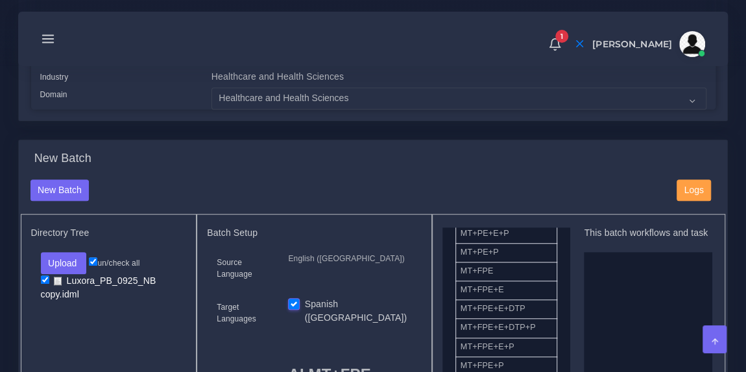  Describe the element at coordinates (63, 159) in the screenshot. I see `h4: New Batch` at that location.